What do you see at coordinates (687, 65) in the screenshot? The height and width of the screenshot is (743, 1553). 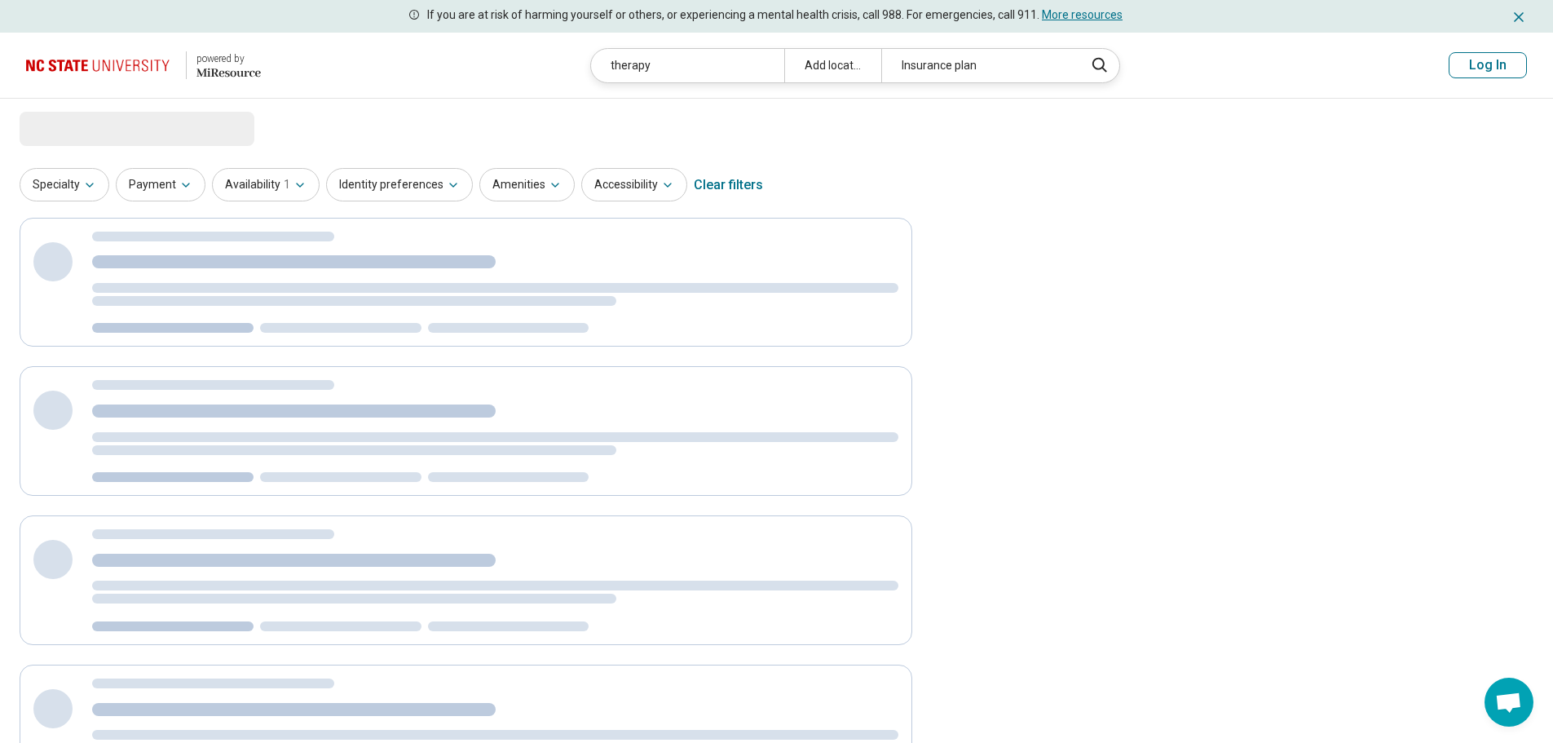 I see `div: therapy` at bounding box center [687, 65].